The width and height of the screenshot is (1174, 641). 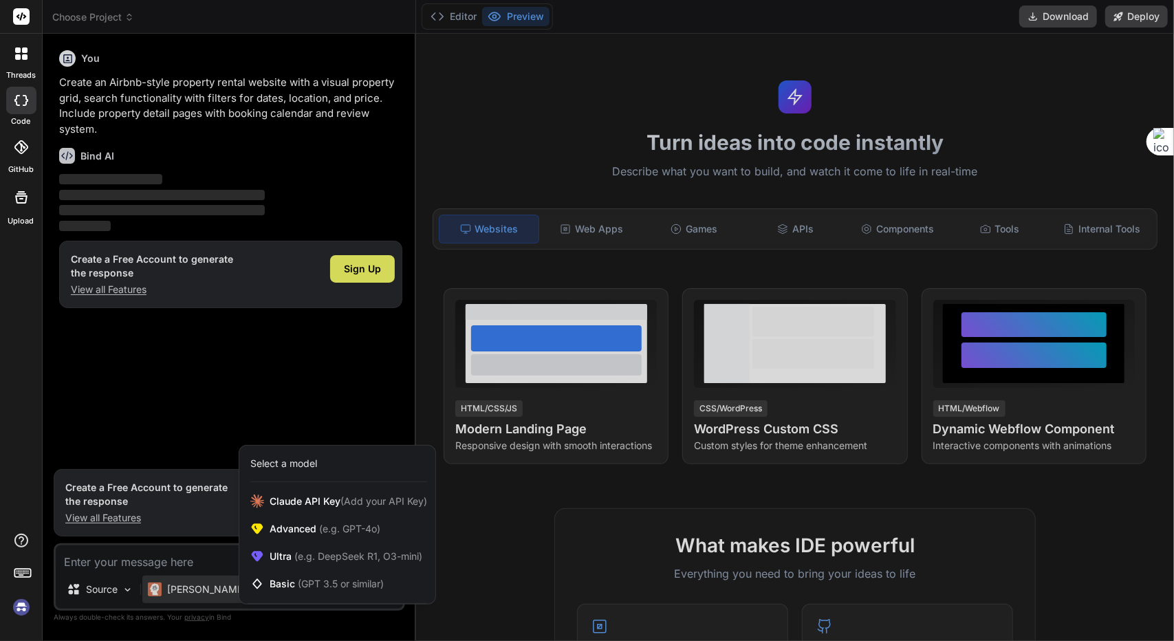 What do you see at coordinates (325, 529) in the screenshot?
I see `span: Advanced` at bounding box center [325, 529].